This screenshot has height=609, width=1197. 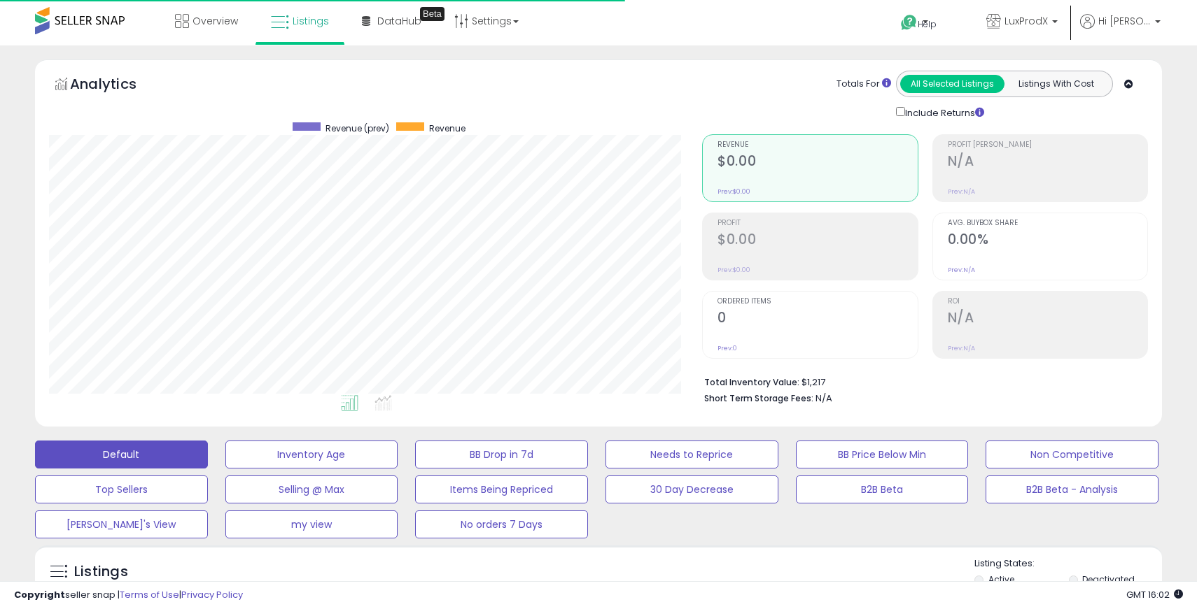 I want to click on button: No orders 7 Days, so click(x=501, y=525).